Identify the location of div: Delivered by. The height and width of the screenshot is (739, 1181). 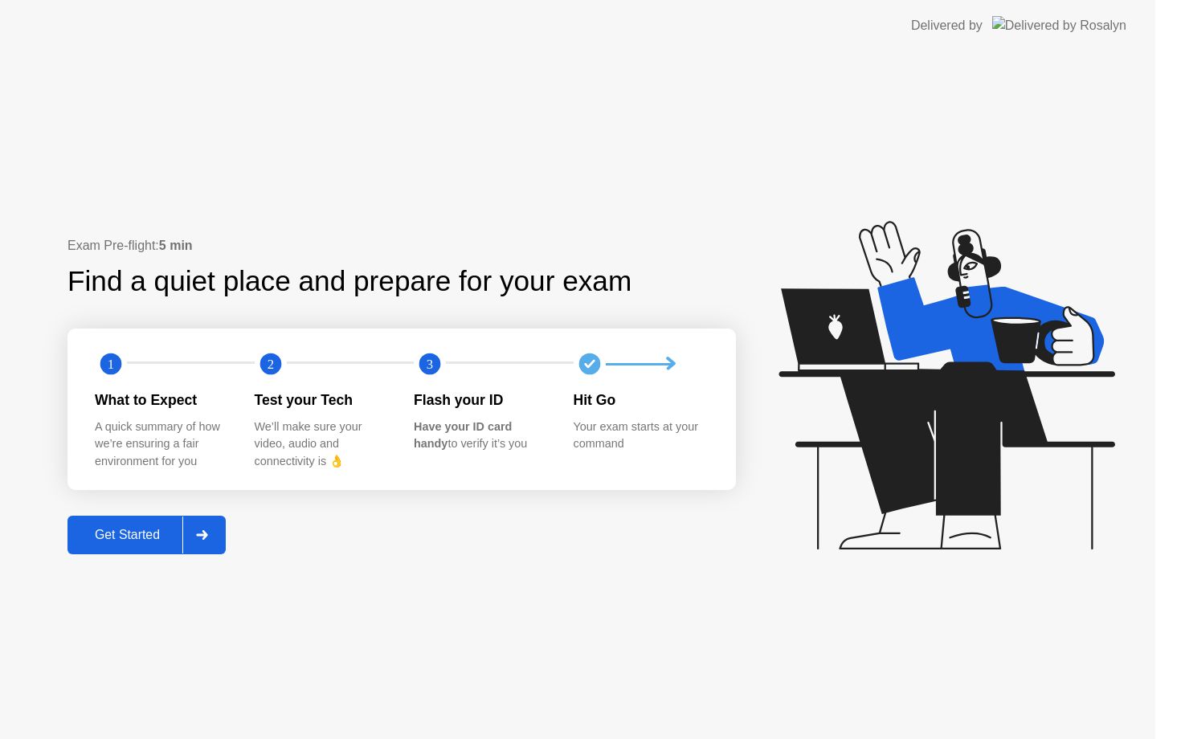
(947, 26).